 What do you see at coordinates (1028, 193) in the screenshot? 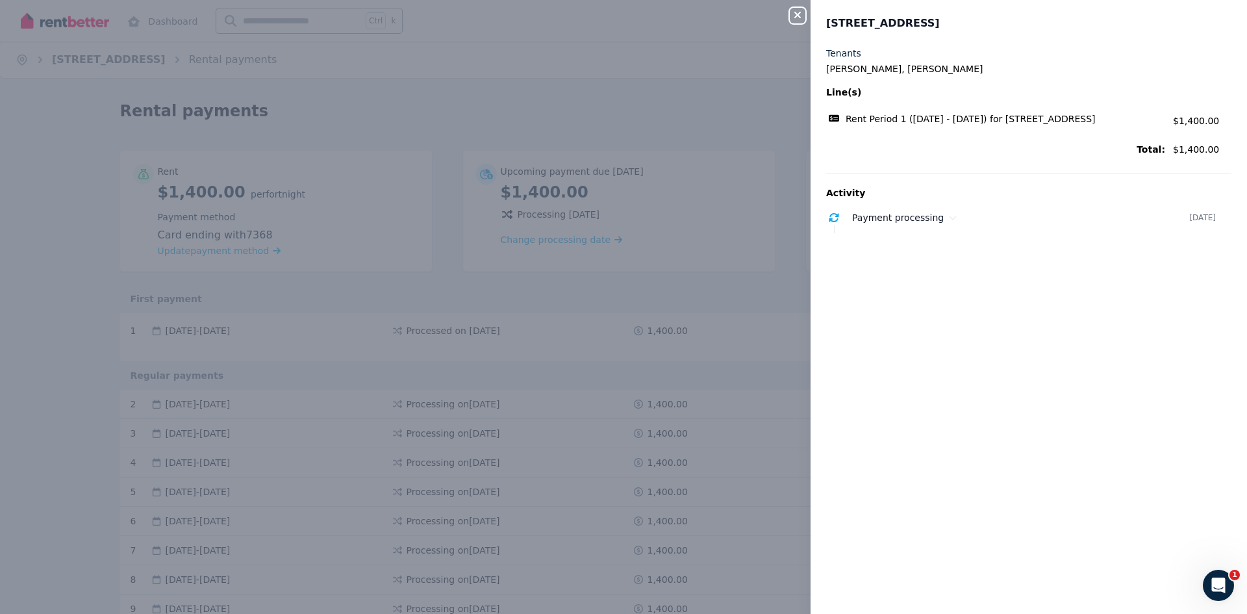
I see `p: Activity` at bounding box center [1028, 193].